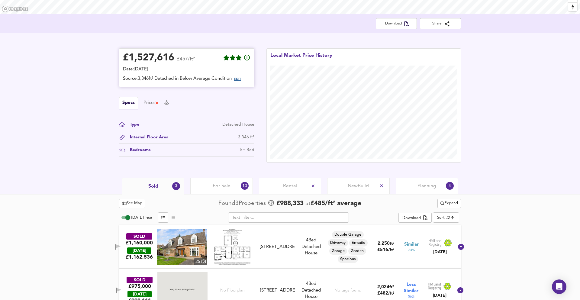 The image size is (580, 300). What do you see at coordinates (348, 290) in the screenshot?
I see `div: No tags found` at bounding box center [348, 290].